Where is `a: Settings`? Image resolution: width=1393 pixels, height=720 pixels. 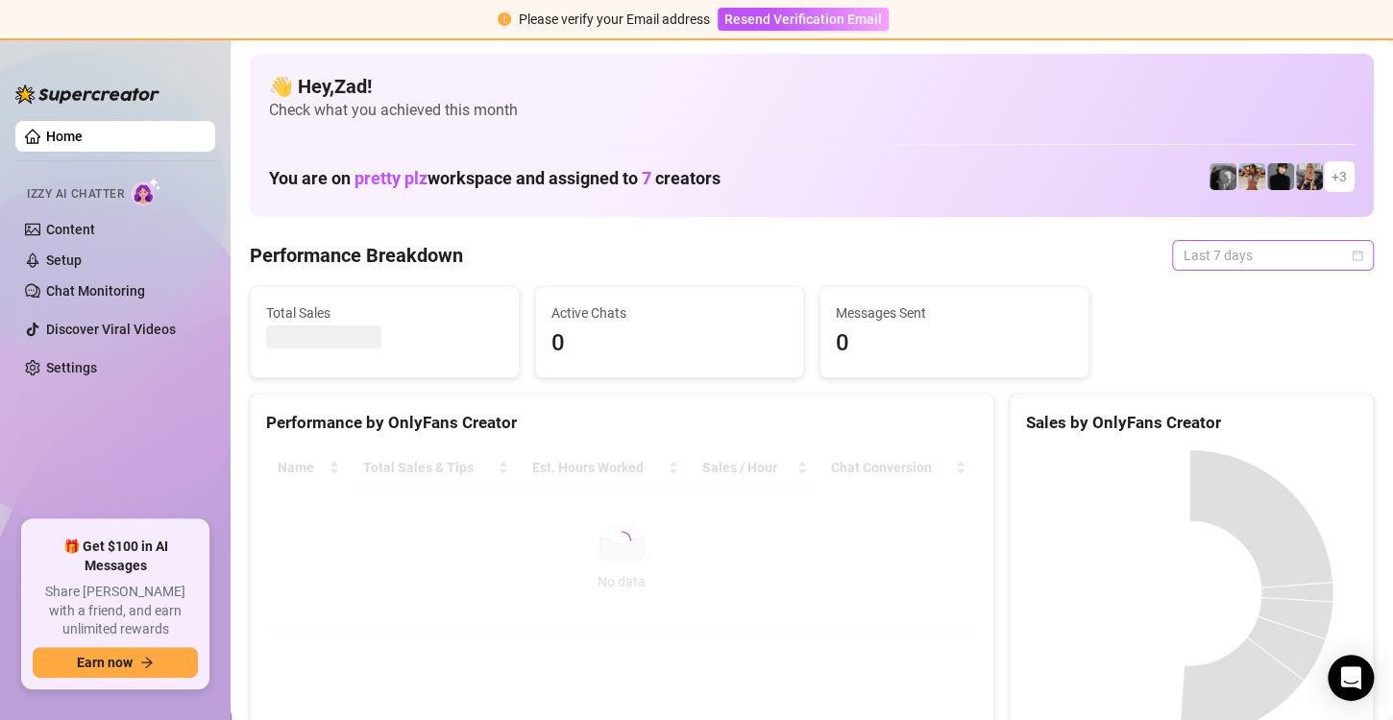 a: Settings is located at coordinates (71, 368).